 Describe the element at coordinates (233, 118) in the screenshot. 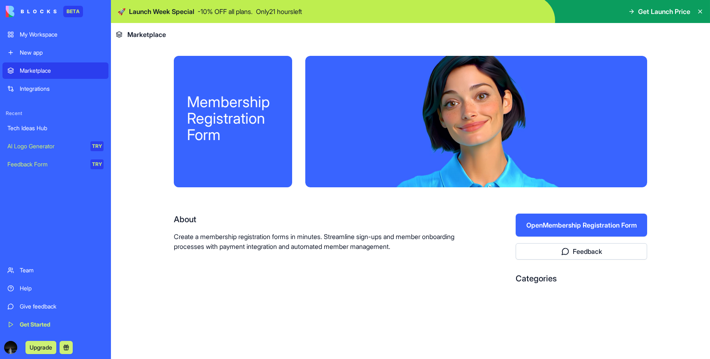

I see `div: Membership Registration Form` at that location.